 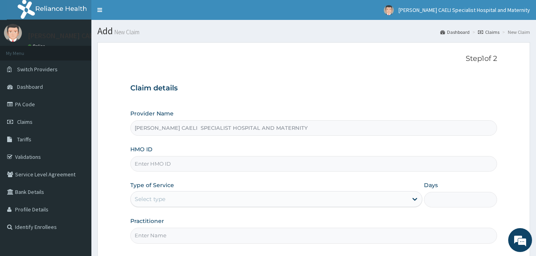 I want to click on span: Switch Providers, so click(x=37, y=69).